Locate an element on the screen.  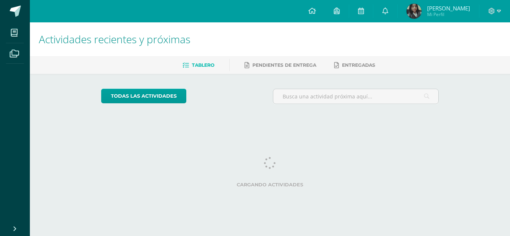
span: Actividades recientes y próximas is located at coordinates (115, 39).